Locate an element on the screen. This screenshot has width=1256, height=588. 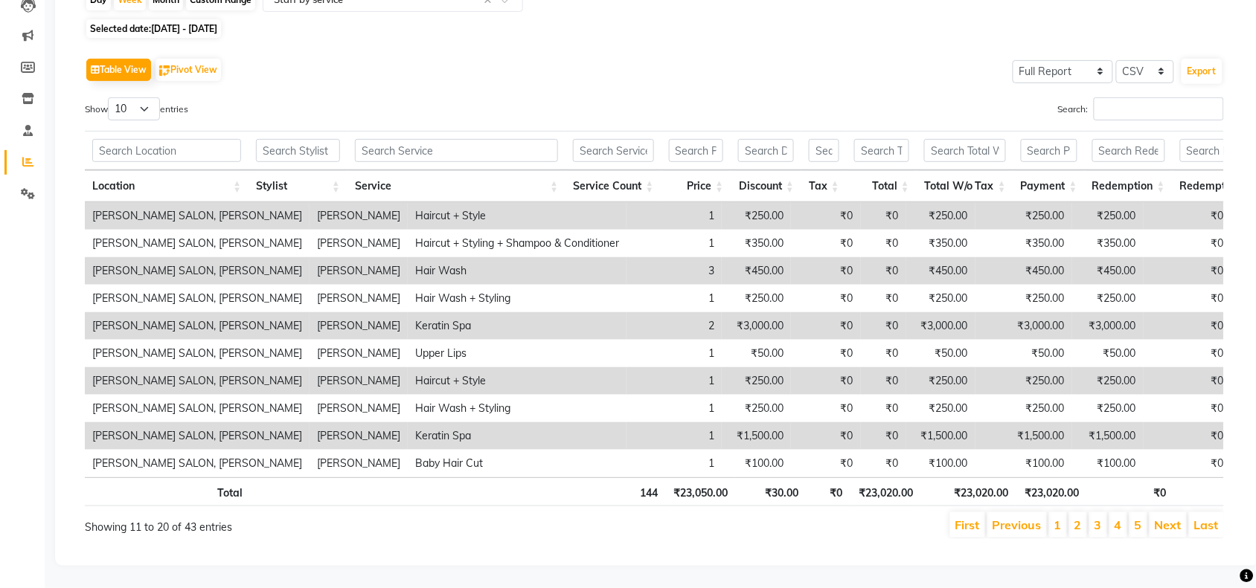
select: Showentries is located at coordinates (134, 109).